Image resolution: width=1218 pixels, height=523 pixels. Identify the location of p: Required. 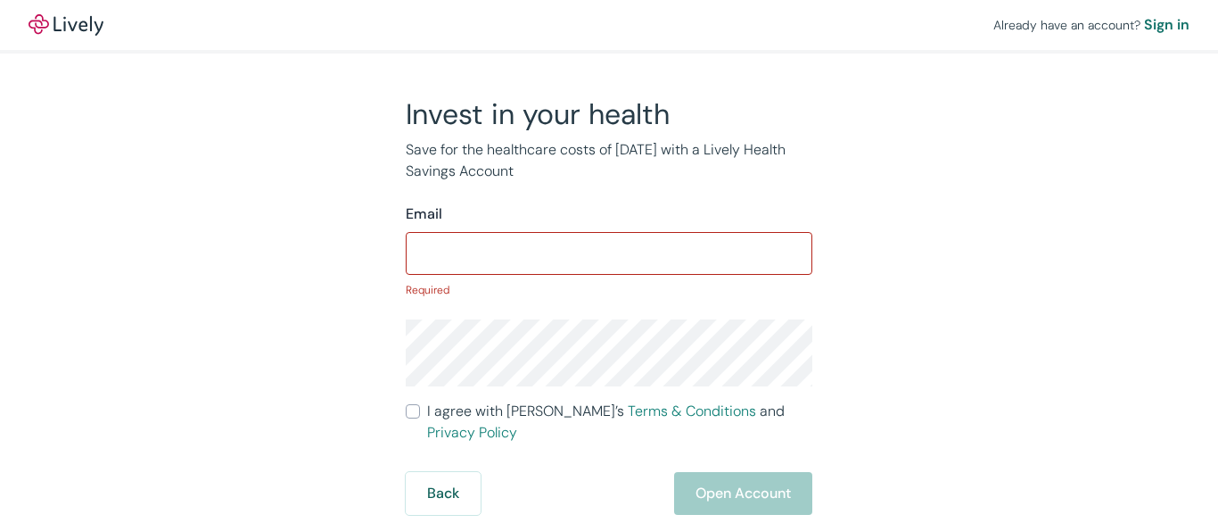
(609, 290).